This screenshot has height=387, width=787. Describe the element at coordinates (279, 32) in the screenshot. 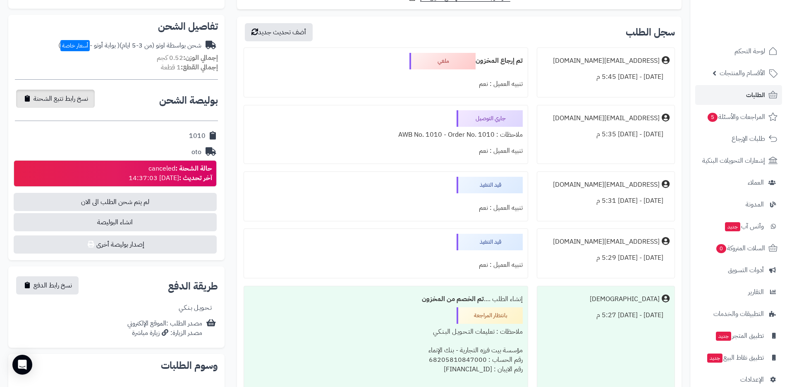

I see `button: أضف تحديث جديد` at that location.